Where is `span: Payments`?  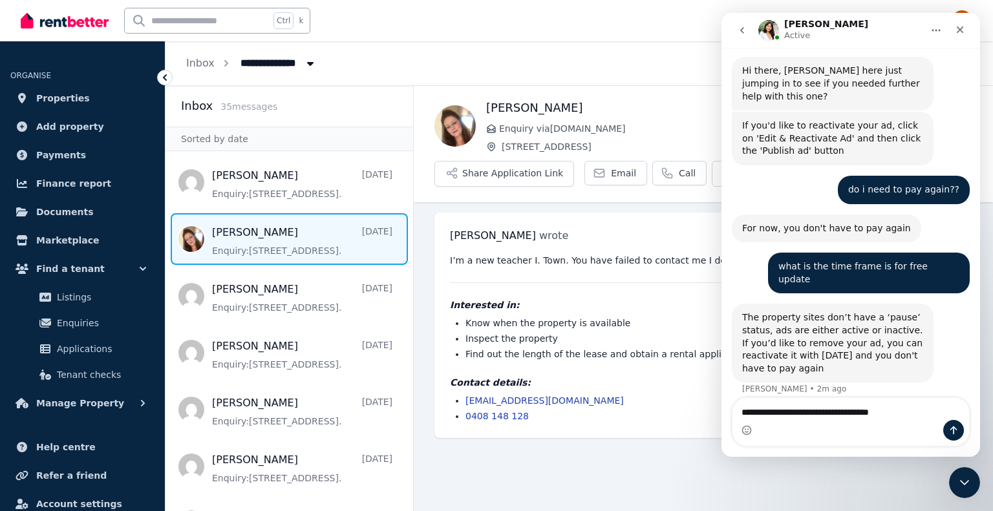 span: Payments is located at coordinates (61, 155).